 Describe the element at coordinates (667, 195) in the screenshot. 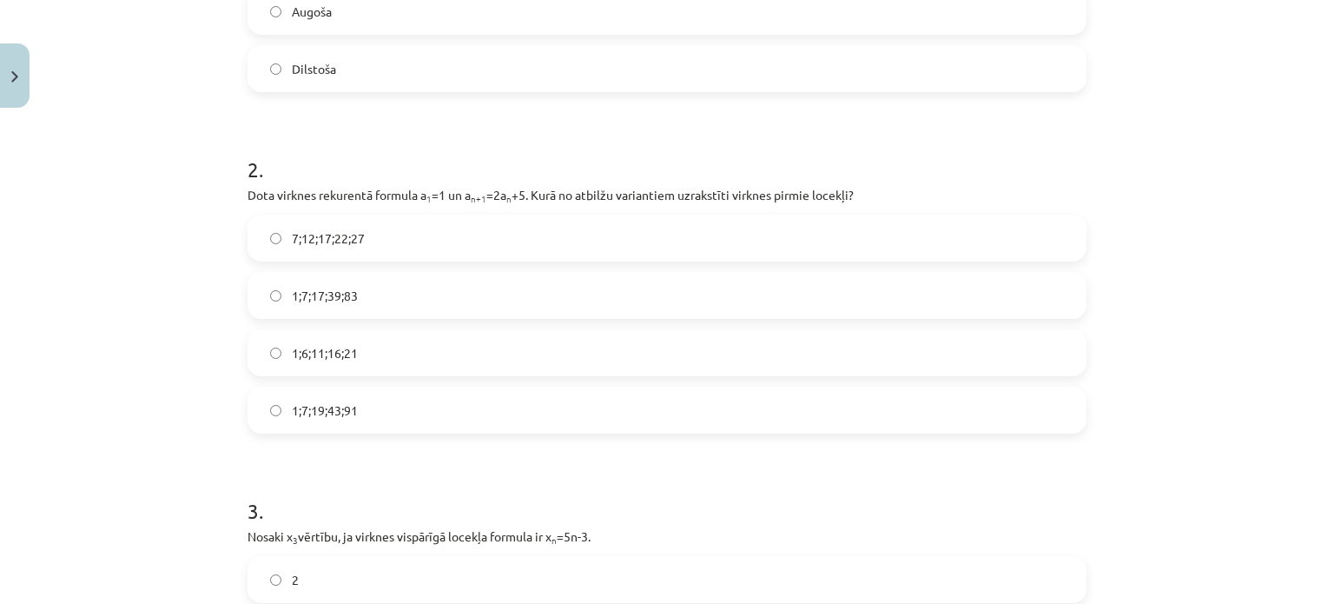

I see `p: Dota virknes rekurentā formula a =1 un a =2a +5. Kurā no atbilžu variantiem uzrakstīti virknes pi...` at that location.